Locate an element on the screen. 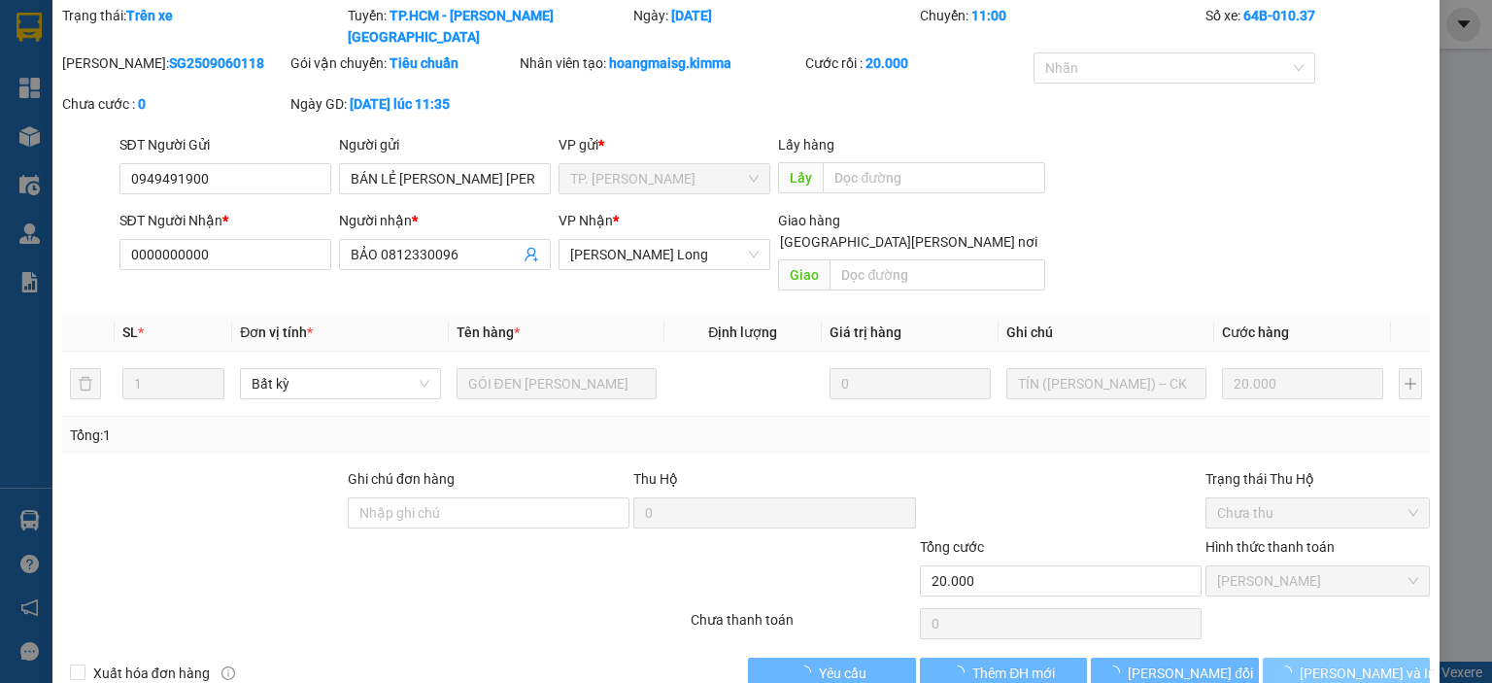 This screenshot has height=683, width=1492. div: Tổng: 1 is located at coordinates (323, 435).